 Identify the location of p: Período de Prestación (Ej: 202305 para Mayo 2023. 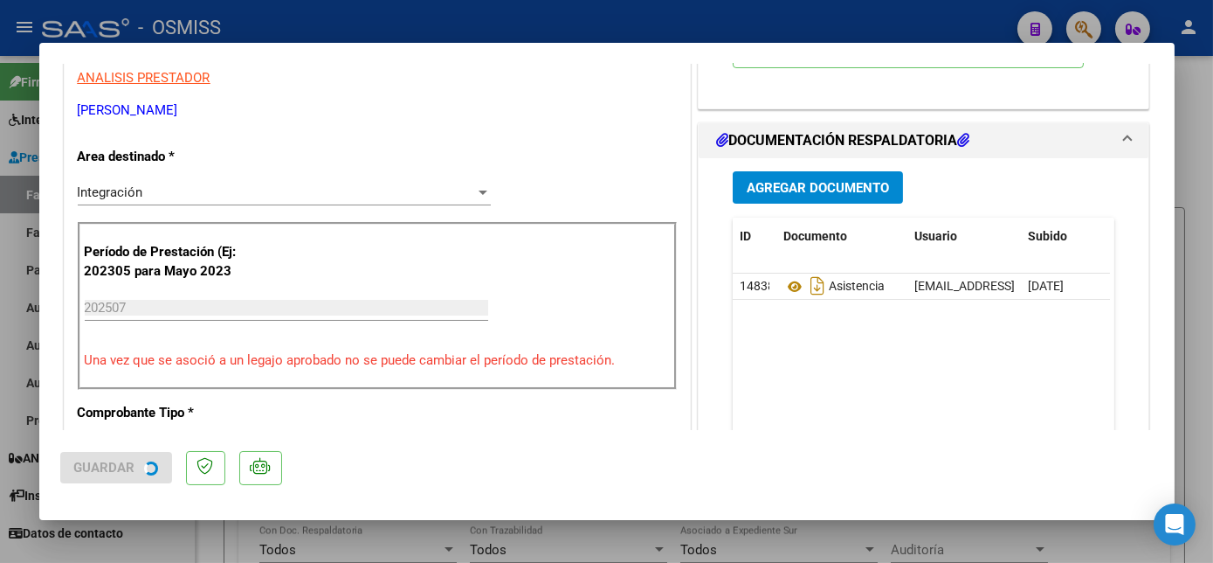
(172, 261).